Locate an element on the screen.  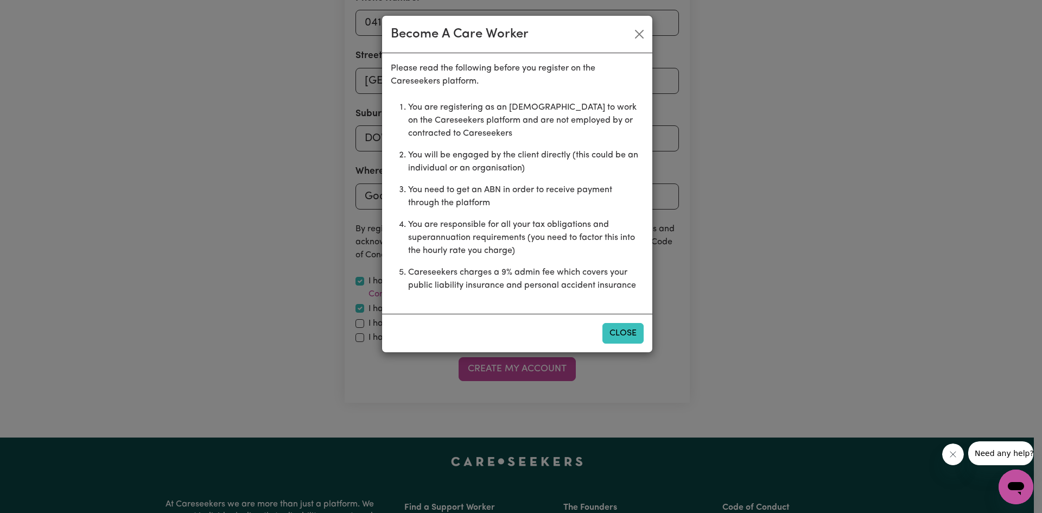
span: Need any help? is located at coordinates (36, 12).